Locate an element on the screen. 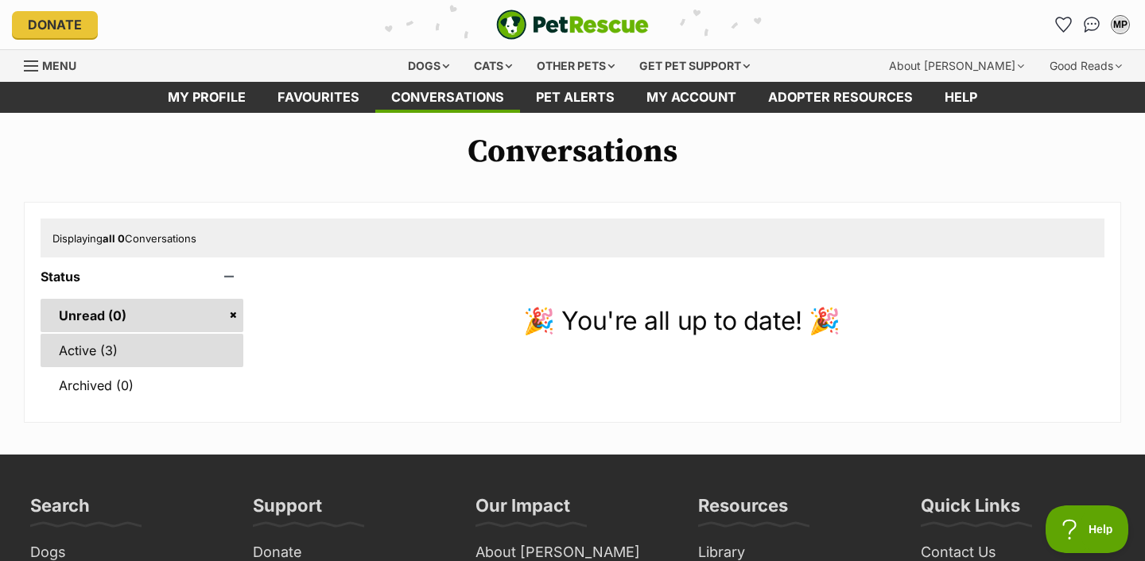 The width and height of the screenshot is (1145, 561). a: Menu is located at coordinates (56, 64).